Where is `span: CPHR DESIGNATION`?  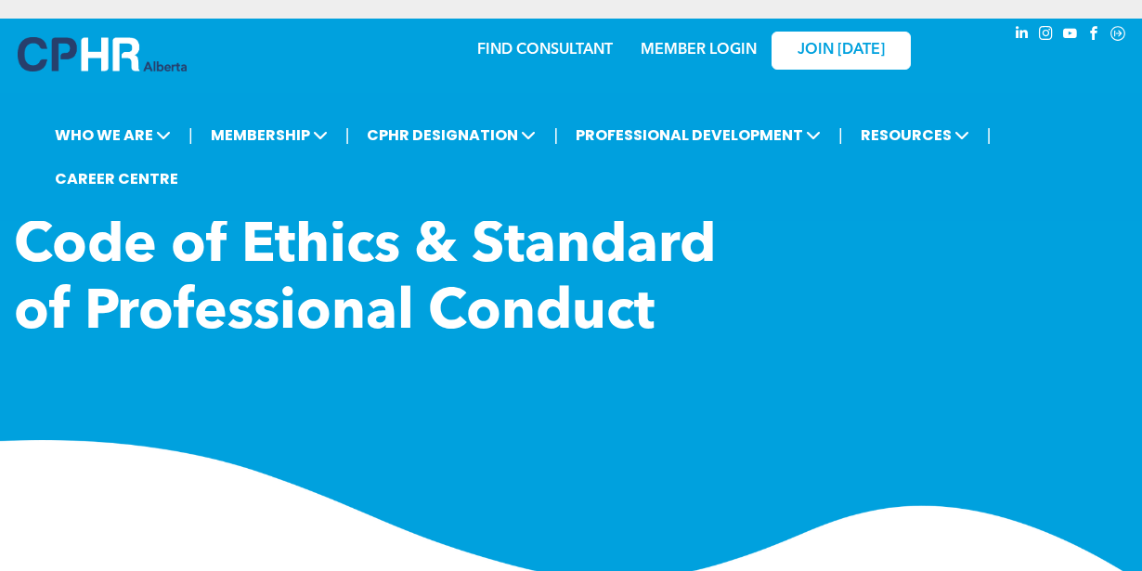
span: CPHR DESIGNATION is located at coordinates (451, 135).